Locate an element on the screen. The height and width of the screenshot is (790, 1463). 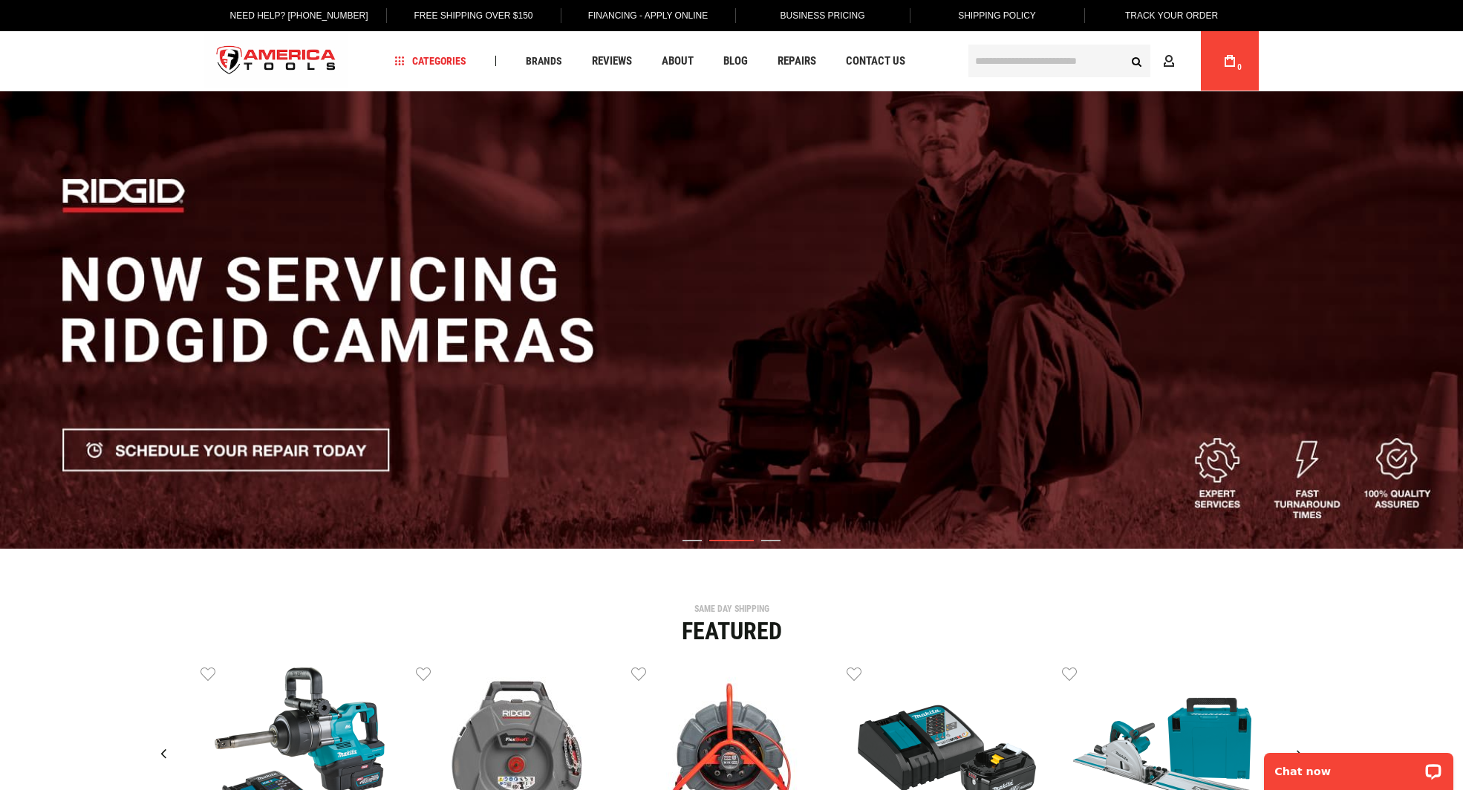
div: Previous slide is located at coordinates (163, 755).